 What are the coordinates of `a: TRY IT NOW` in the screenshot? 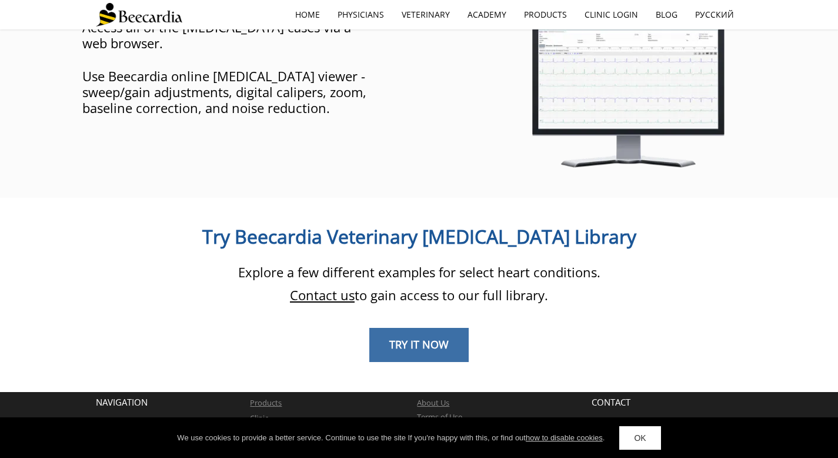 It's located at (419, 345).